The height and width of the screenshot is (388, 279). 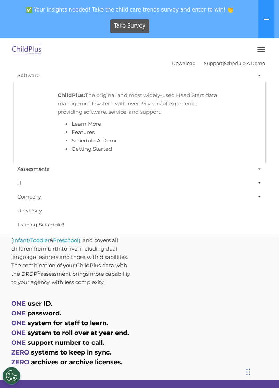 What do you see at coordinates (184, 63) in the screenshot?
I see `a: Download` at bounding box center [184, 63].